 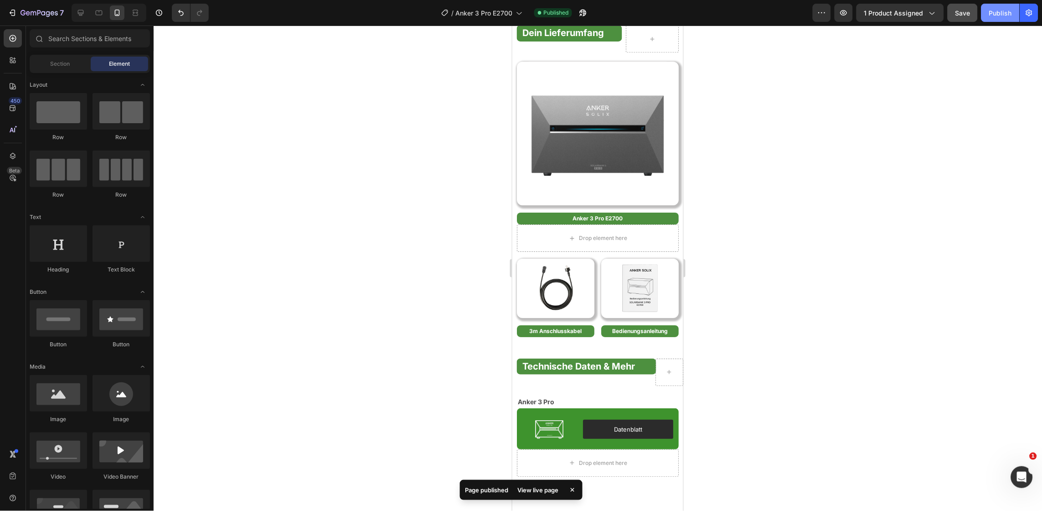 I want to click on div: Beta, so click(x=14, y=170).